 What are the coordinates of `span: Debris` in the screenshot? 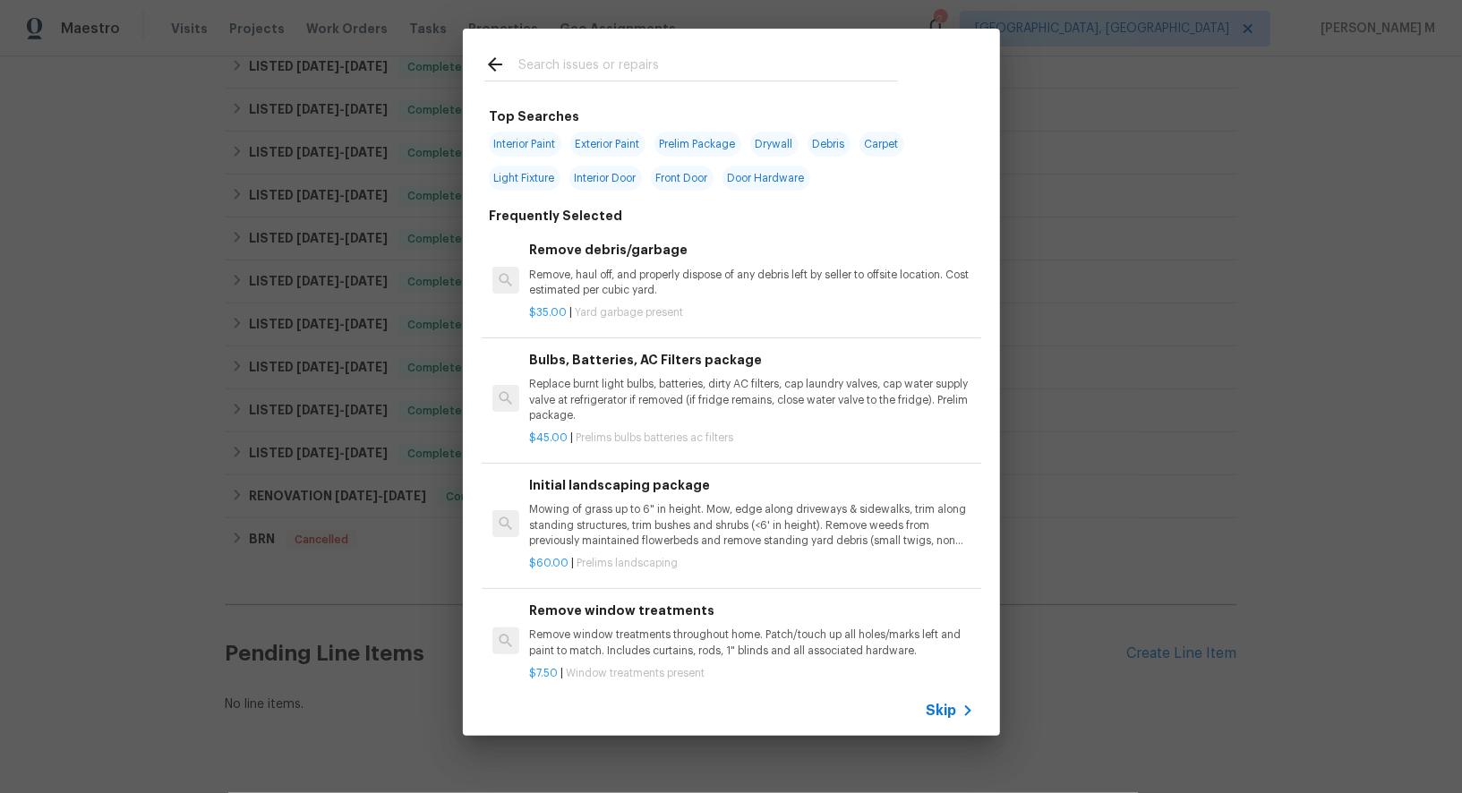 It's located at (829, 144).